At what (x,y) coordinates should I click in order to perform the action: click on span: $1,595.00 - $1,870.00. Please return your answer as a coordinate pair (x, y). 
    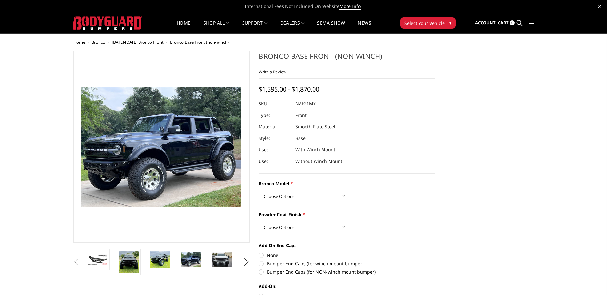
    Looking at the image, I should click on (289, 89).